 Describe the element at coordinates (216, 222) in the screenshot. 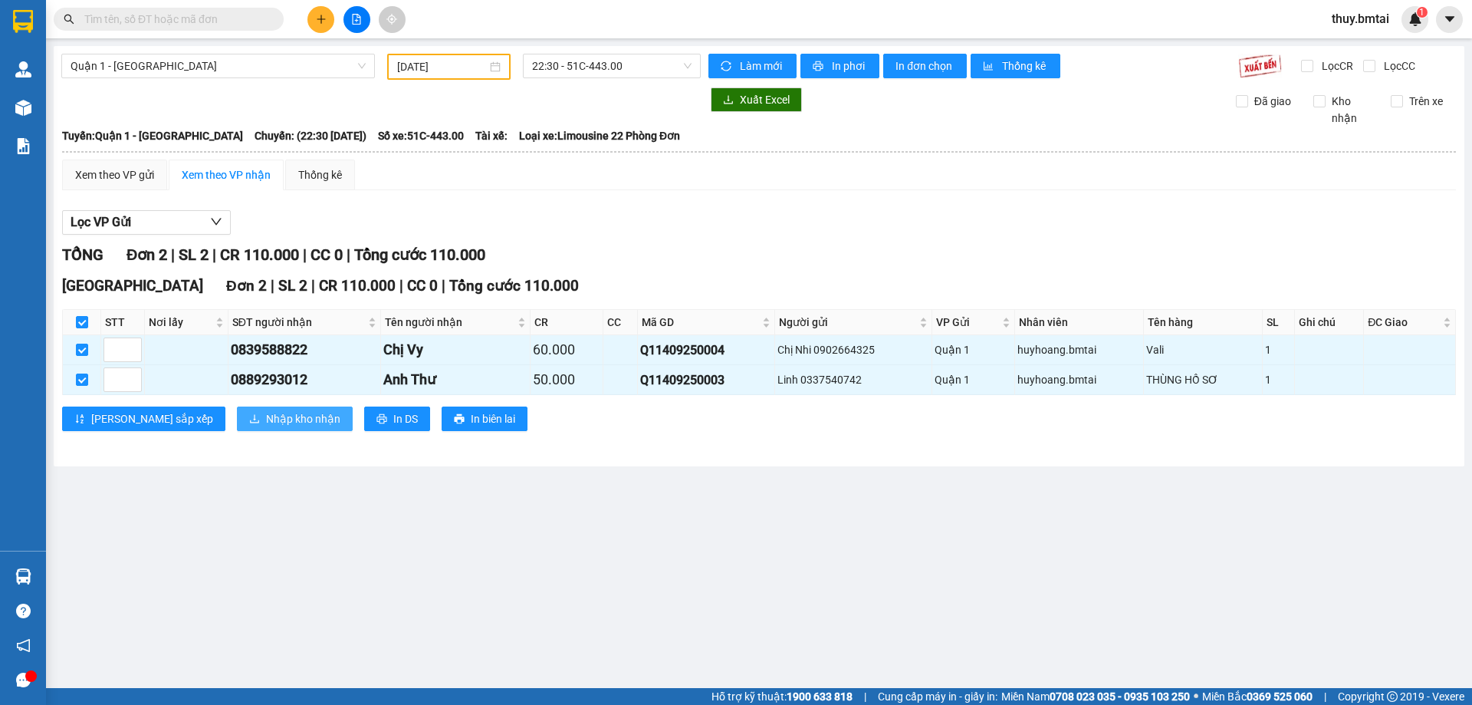

I see `span: down` at that location.